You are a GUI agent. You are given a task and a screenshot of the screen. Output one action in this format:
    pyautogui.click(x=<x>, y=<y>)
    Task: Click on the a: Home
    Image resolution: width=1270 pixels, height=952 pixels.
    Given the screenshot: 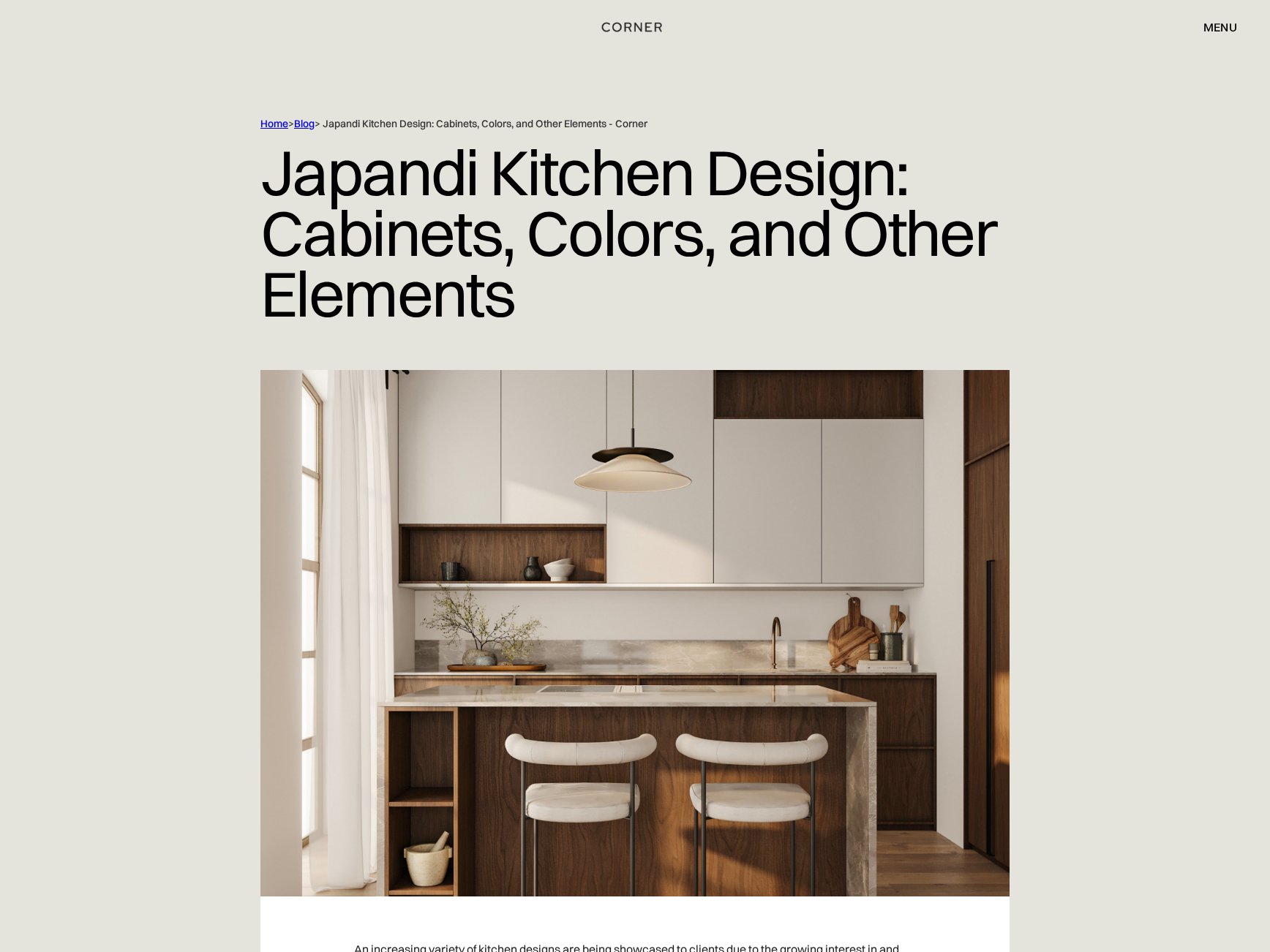 What is the action you would take?
    pyautogui.click(x=274, y=124)
    